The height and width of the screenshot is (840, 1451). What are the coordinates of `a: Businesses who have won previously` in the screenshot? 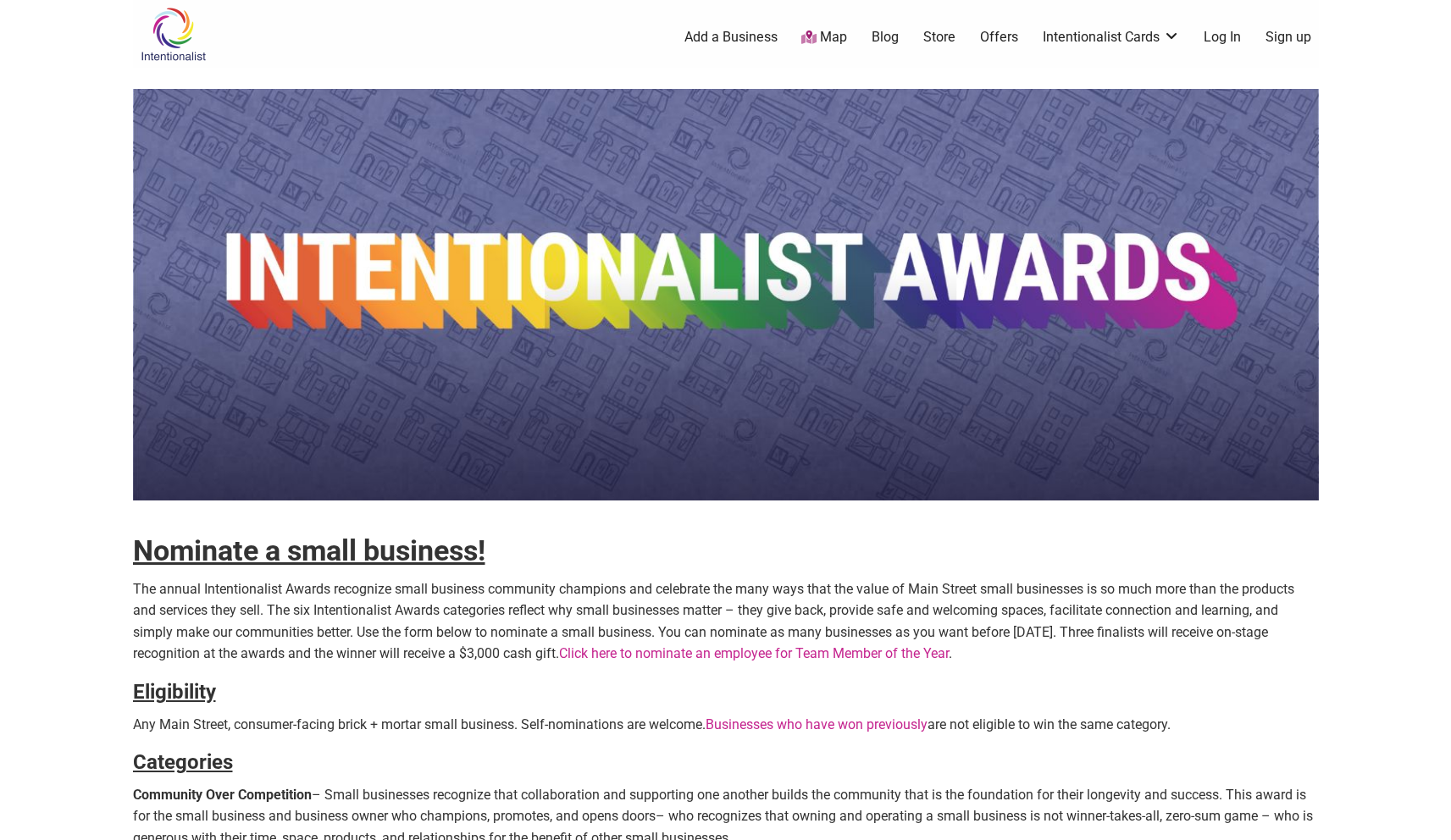 It's located at (816, 724).